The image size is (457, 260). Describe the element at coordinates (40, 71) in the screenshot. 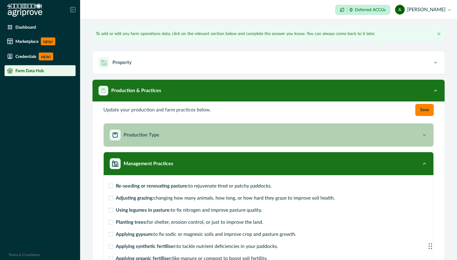

I see `a: Farm Data Hub` at that location.